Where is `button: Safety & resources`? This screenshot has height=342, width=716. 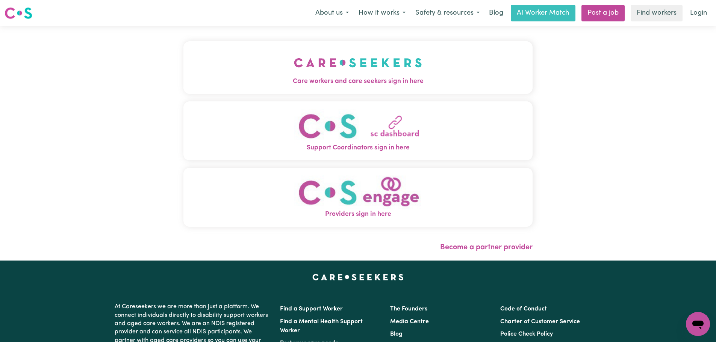 button: Safety & resources is located at coordinates (447, 13).